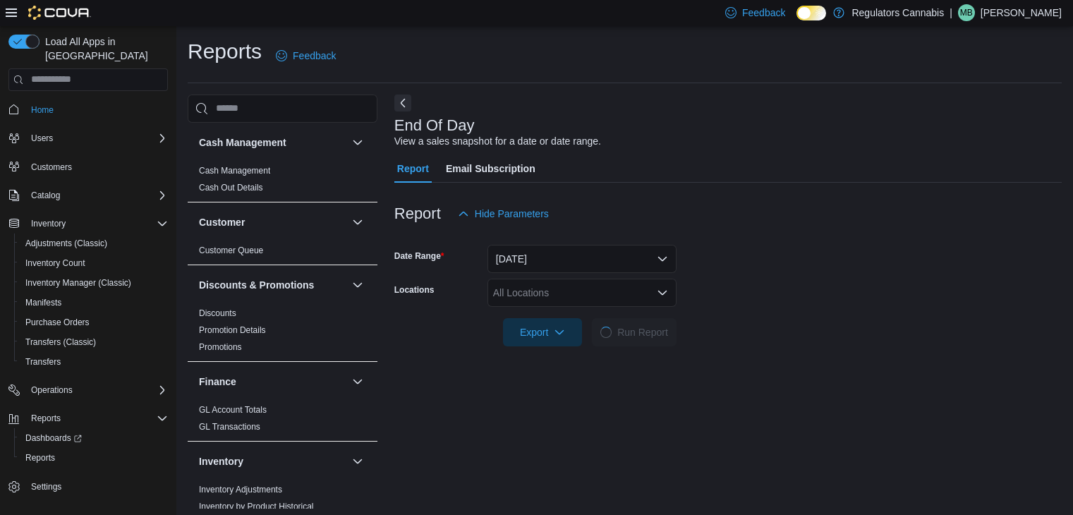 The image size is (1073, 515). Describe the element at coordinates (42, 110) in the screenshot. I see `a: Home` at that location.